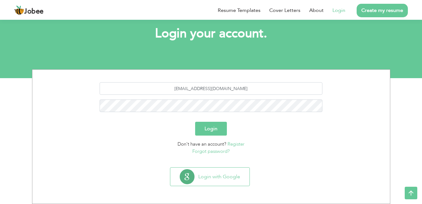  I want to click on button: Login with Google, so click(210, 177).